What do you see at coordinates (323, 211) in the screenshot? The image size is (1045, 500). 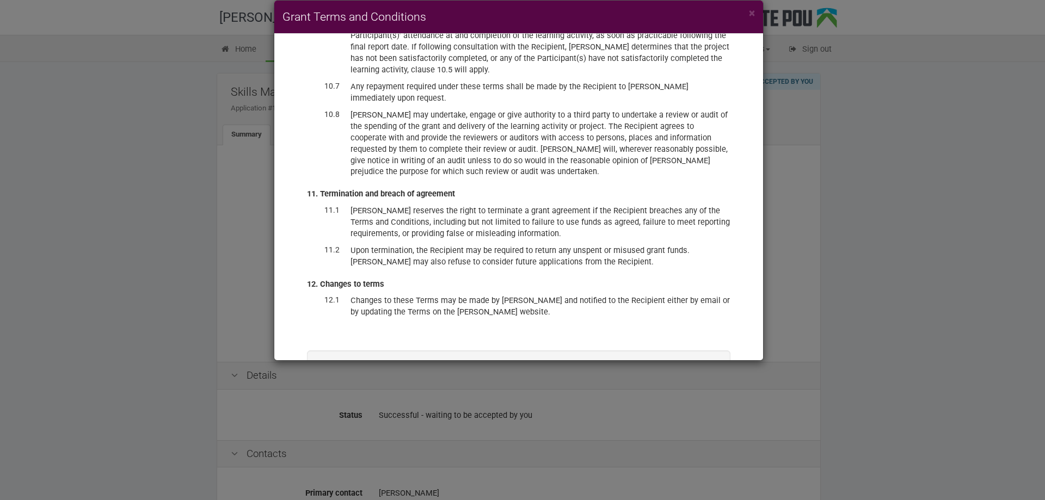 I see `dt: 11.1` at bounding box center [323, 211].